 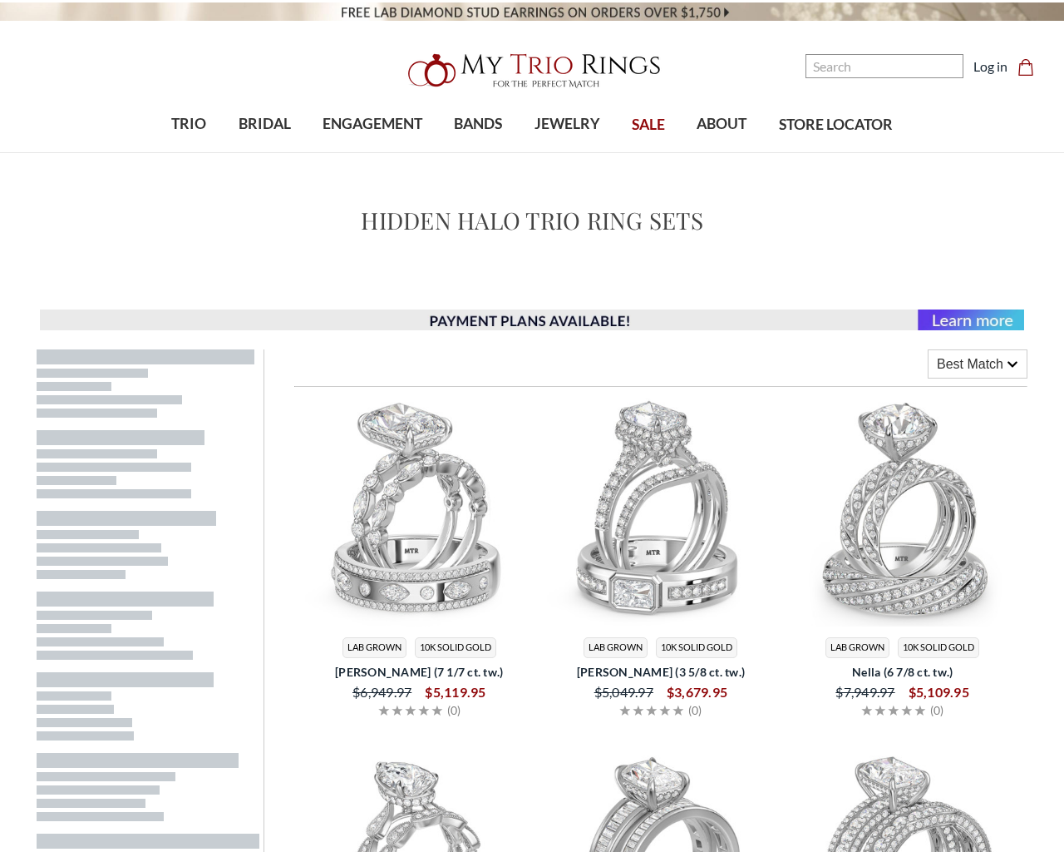 I want to click on h1: Hidden Halo Trio Ring Sets, so click(x=532, y=220).